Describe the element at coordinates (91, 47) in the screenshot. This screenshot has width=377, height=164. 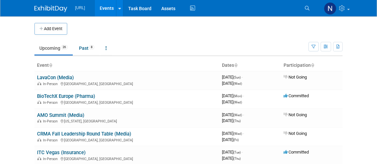
I see `span: 8` at that location.